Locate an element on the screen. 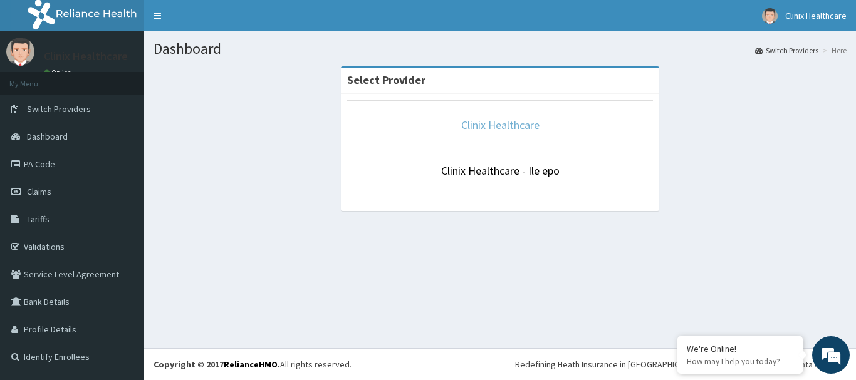  span: Clinix Healthcare is located at coordinates (816, 16).